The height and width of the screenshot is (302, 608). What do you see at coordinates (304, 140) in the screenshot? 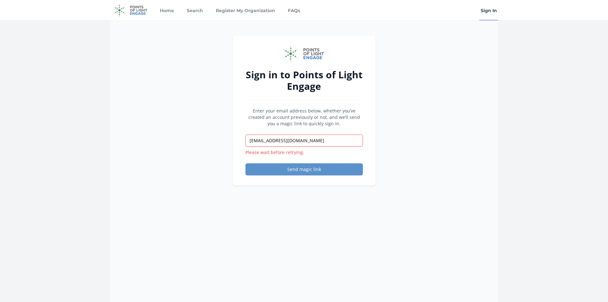
I see `input: Email address` at bounding box center [304, 140].